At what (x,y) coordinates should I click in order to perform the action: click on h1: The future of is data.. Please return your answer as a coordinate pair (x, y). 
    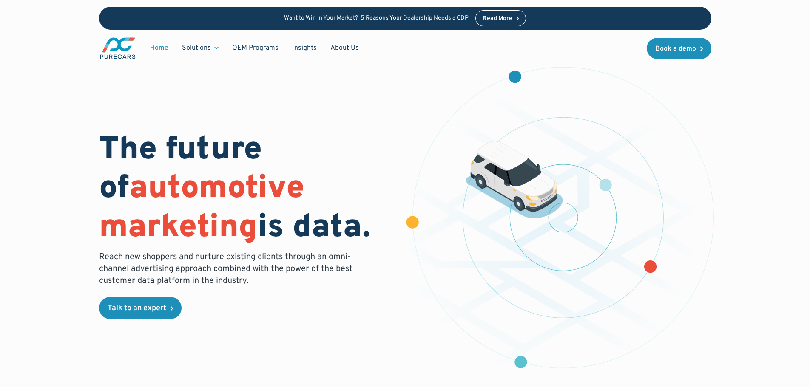
    Looking at the image, I should click on (247, 190).